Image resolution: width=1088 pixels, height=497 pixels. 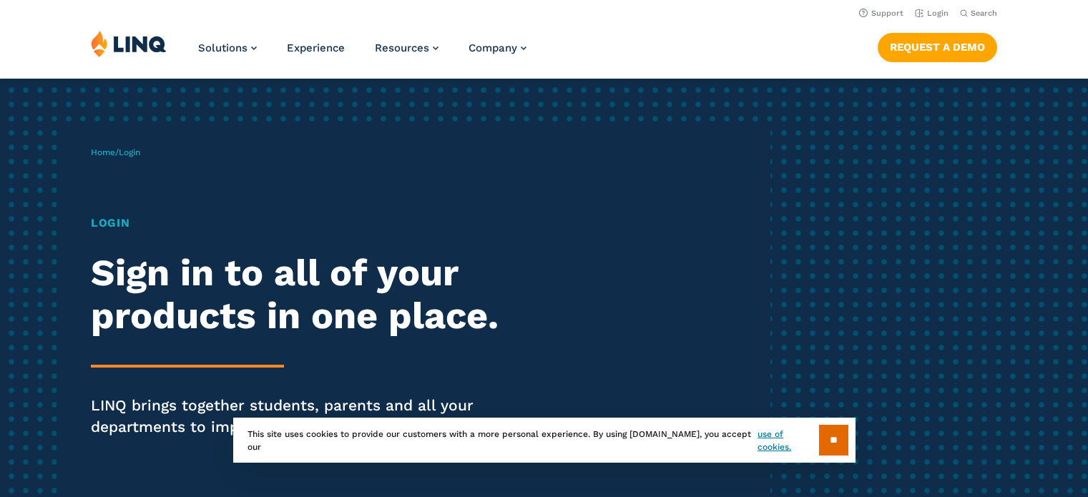 What do you see at coordinates (983, 13) in the screenshot?
I see `span: Search` at bounding box center [983, 13].